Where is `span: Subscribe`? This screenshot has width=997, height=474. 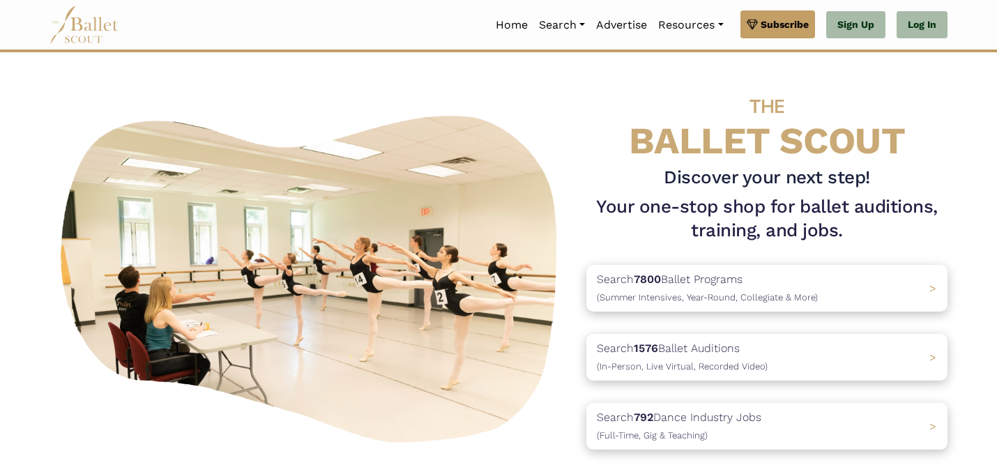 span: Subscribe is located at coordinates (784, 24).